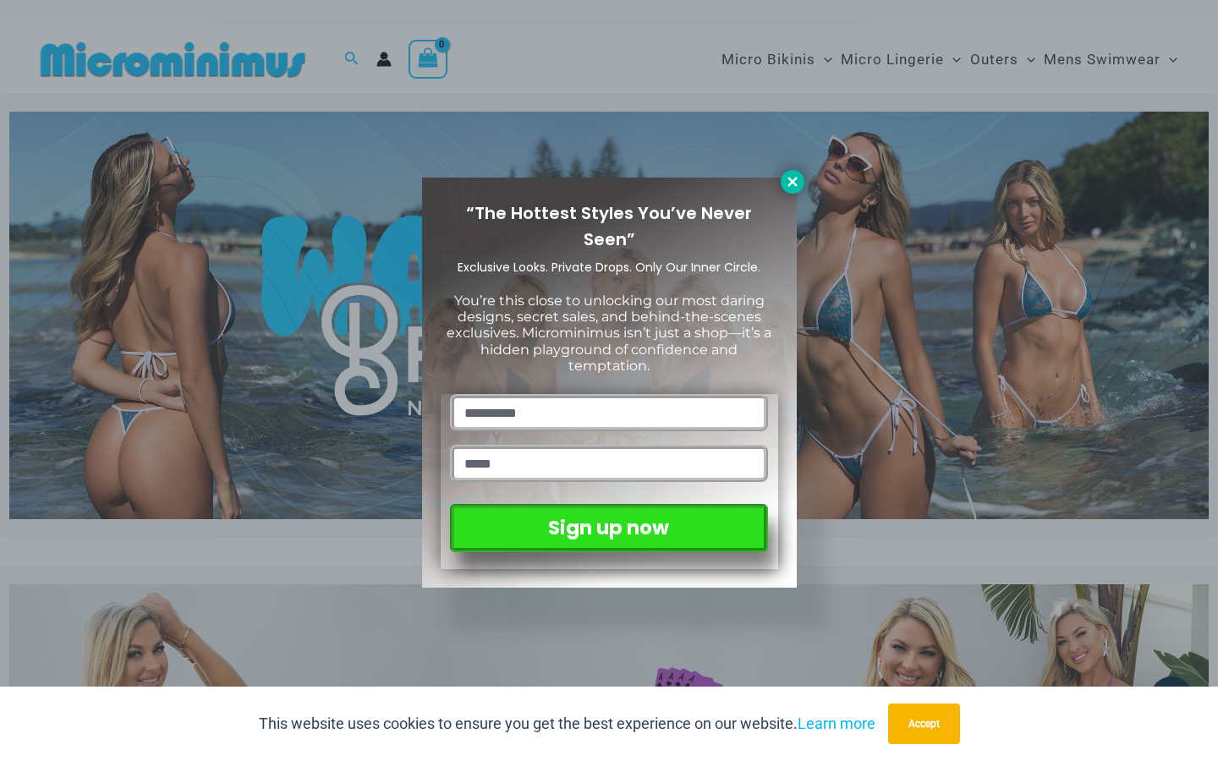 The image size is (1218, 761). I want to click on p: This website uses cookies to ensure you get the best experience on our website., so click(567, 724).